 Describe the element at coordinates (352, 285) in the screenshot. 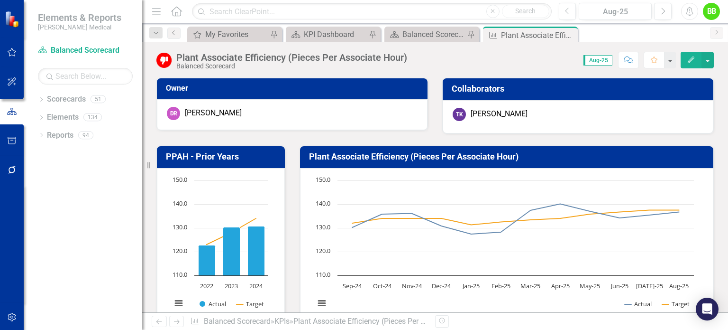

I see `text: Sep-24` at that location.